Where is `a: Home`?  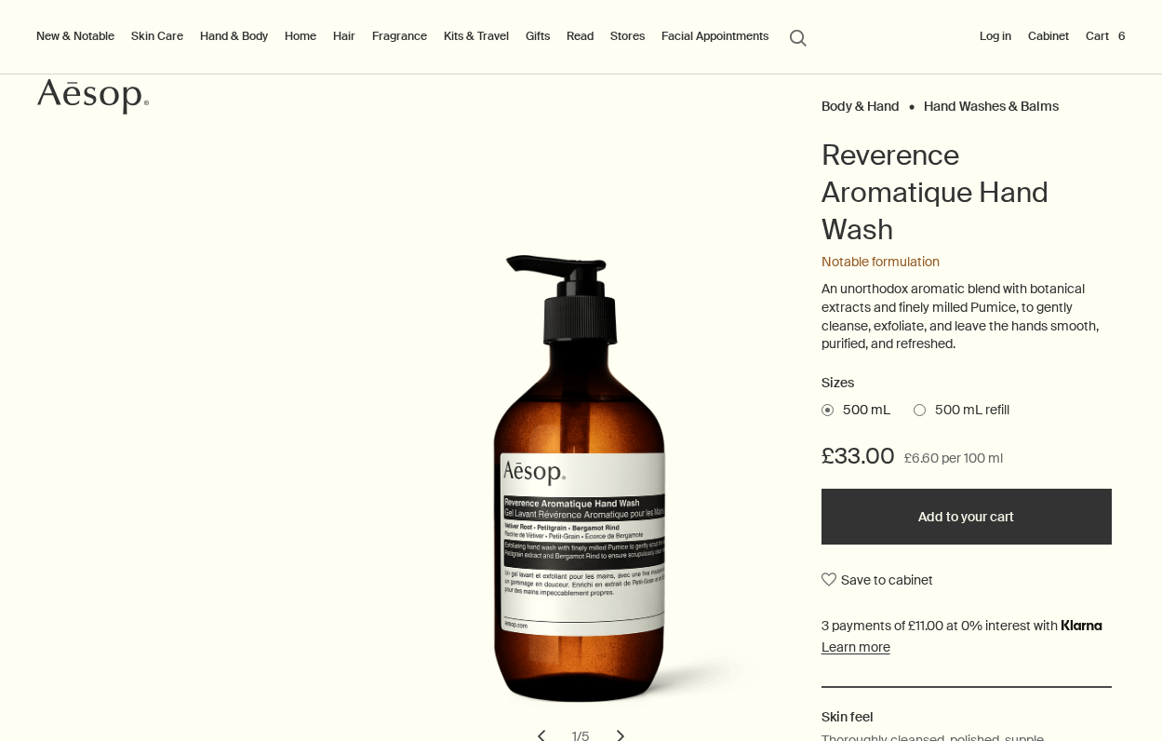
a: Home is located at coordinates (301, 36).